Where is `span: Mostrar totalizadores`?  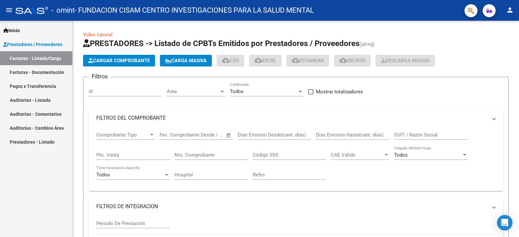
span: Mostrar totalizadores is located at coordinates (339, 92).